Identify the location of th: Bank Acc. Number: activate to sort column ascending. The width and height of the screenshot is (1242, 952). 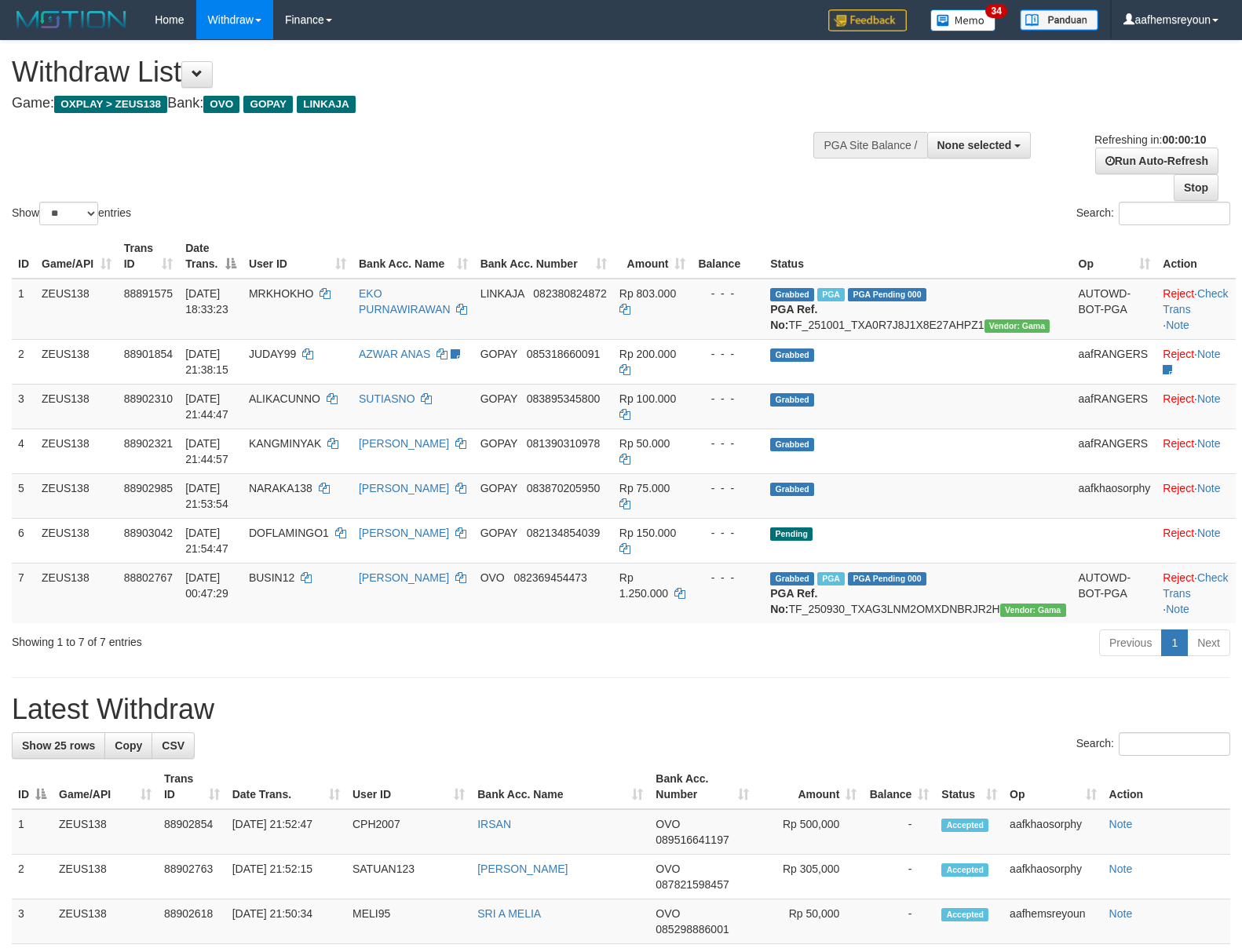
(543, 256).